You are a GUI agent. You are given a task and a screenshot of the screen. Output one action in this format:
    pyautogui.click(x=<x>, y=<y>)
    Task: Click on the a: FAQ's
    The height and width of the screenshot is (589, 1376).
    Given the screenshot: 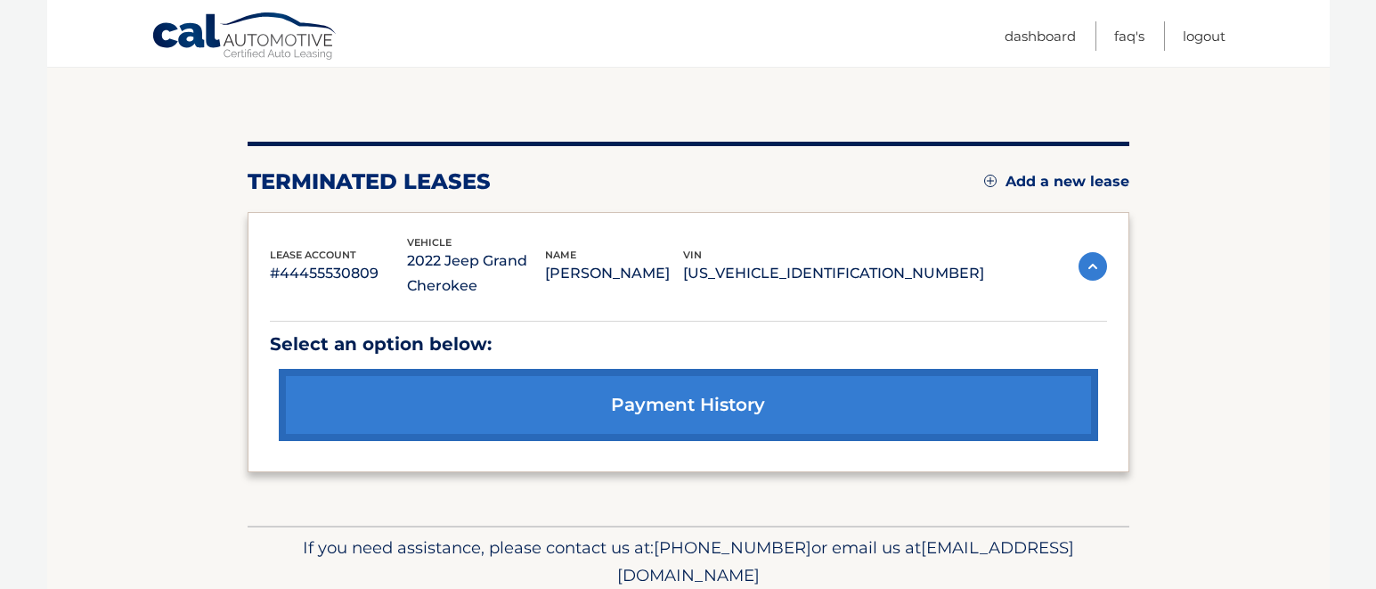 What is the action you would take?
    pyautogui.click(x=1129, y=36)
    